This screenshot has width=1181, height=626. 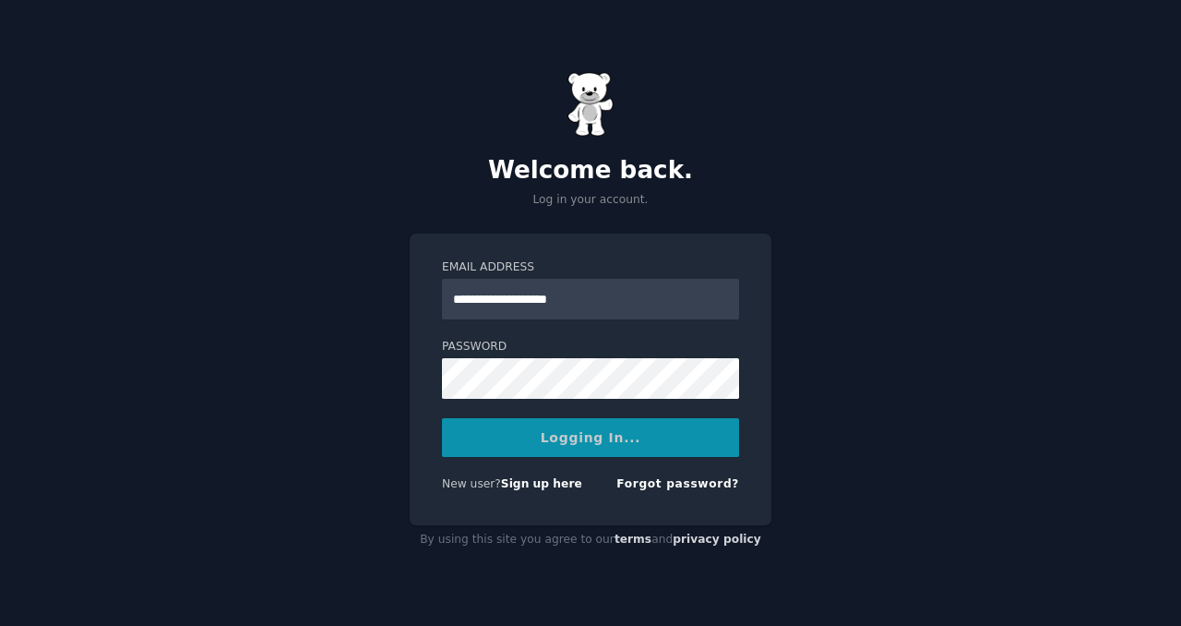 I want to click on p: Log in your account., so click(x=590, y=200).